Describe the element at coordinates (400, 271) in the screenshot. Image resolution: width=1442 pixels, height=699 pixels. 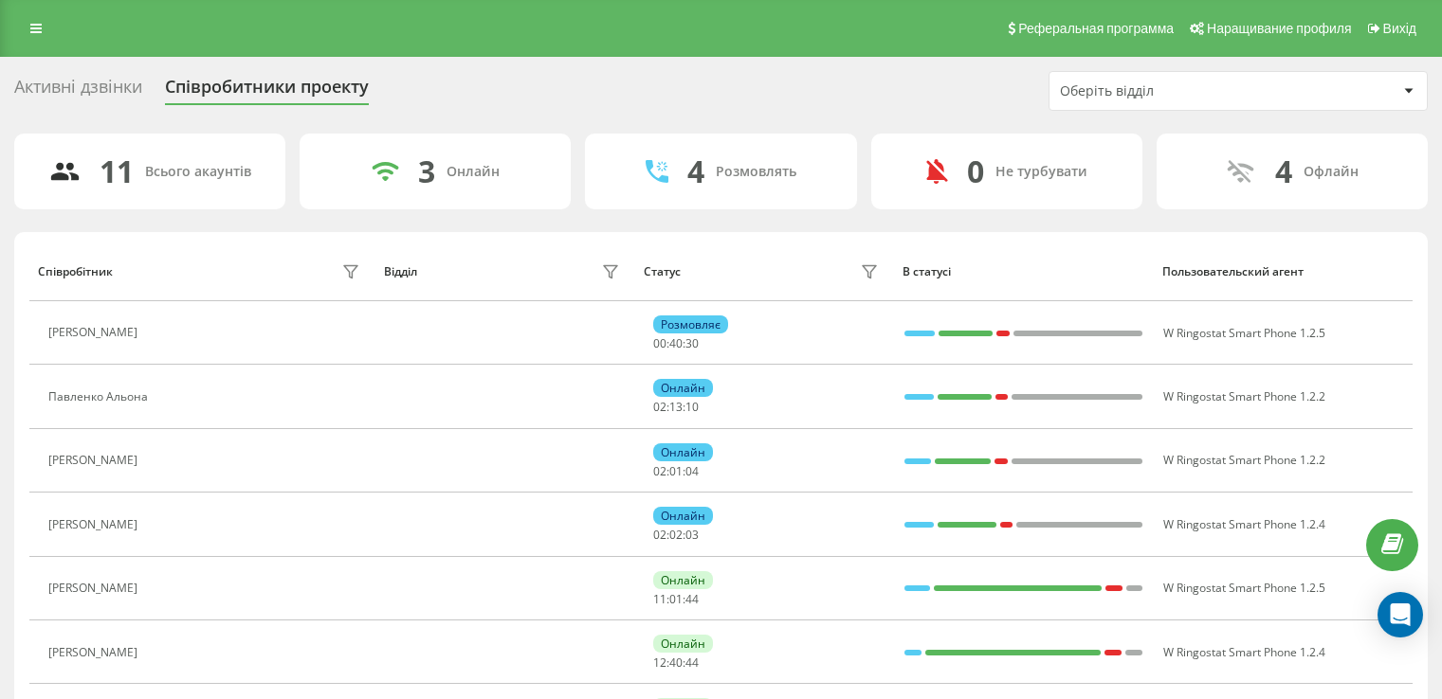
I see `font: Відділ` at that location.